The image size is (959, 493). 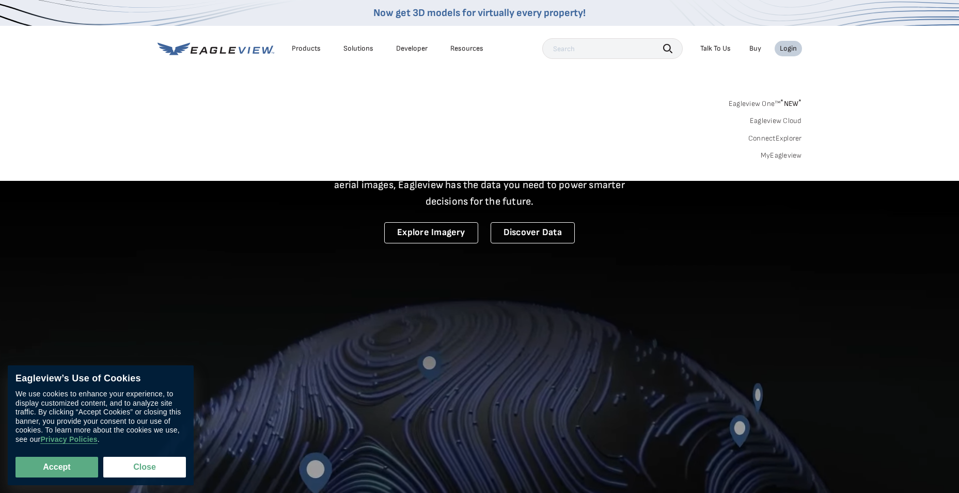 I want to click on a: Buy, so click(x=755, y=49).